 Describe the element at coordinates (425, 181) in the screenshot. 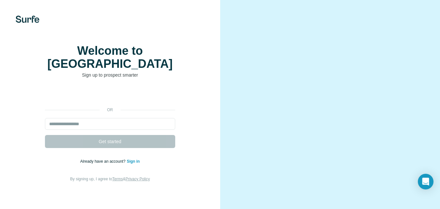

I see `div: Open Intercom Messenger` at that location.